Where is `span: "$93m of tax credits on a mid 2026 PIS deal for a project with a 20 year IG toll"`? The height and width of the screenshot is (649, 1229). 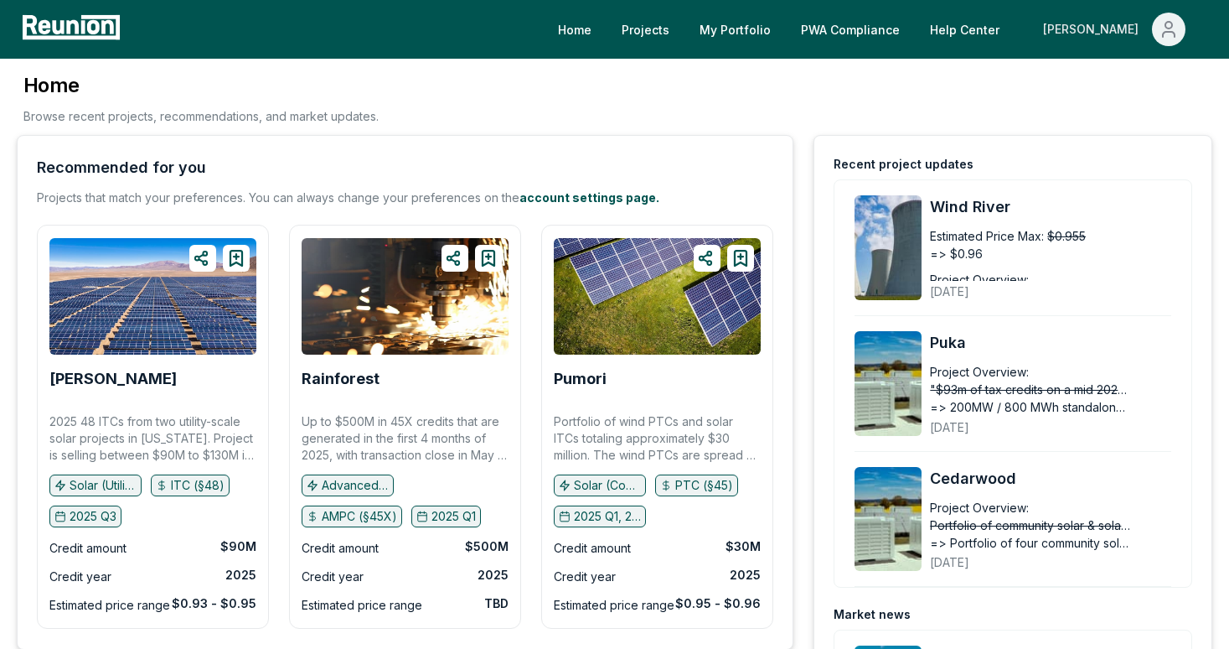
span: "$93m of tax credits on a mid 2026 PIS deal for a project with a 20 year IG toll" is located at coordinates (1031, 389).